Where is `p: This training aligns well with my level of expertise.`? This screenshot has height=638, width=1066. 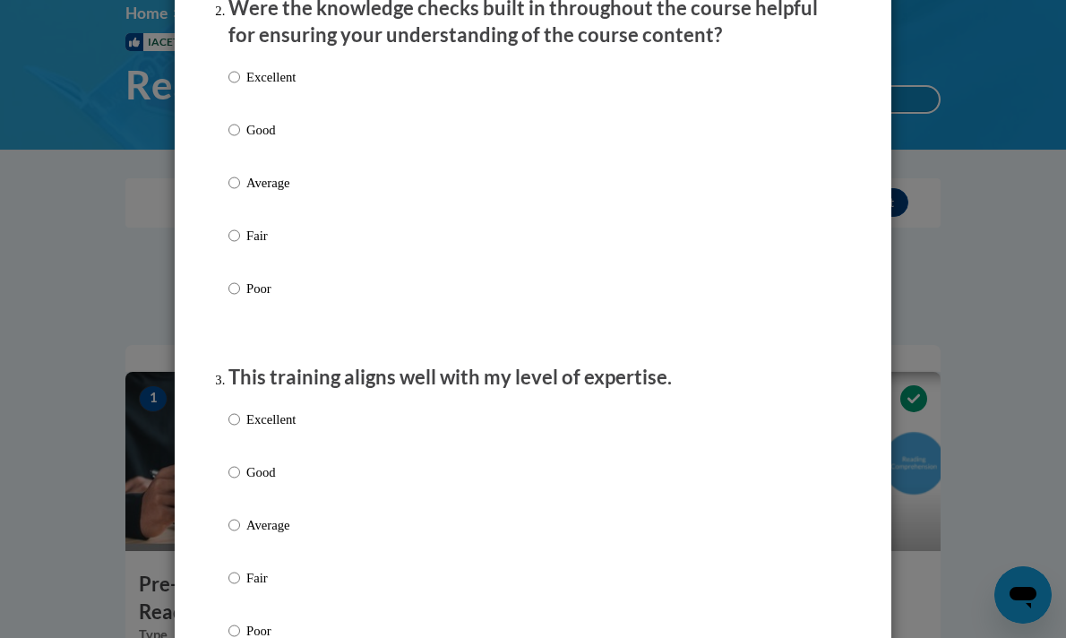
p: This training aligns well with my level of expertise. is located at coordinates (533, 377).